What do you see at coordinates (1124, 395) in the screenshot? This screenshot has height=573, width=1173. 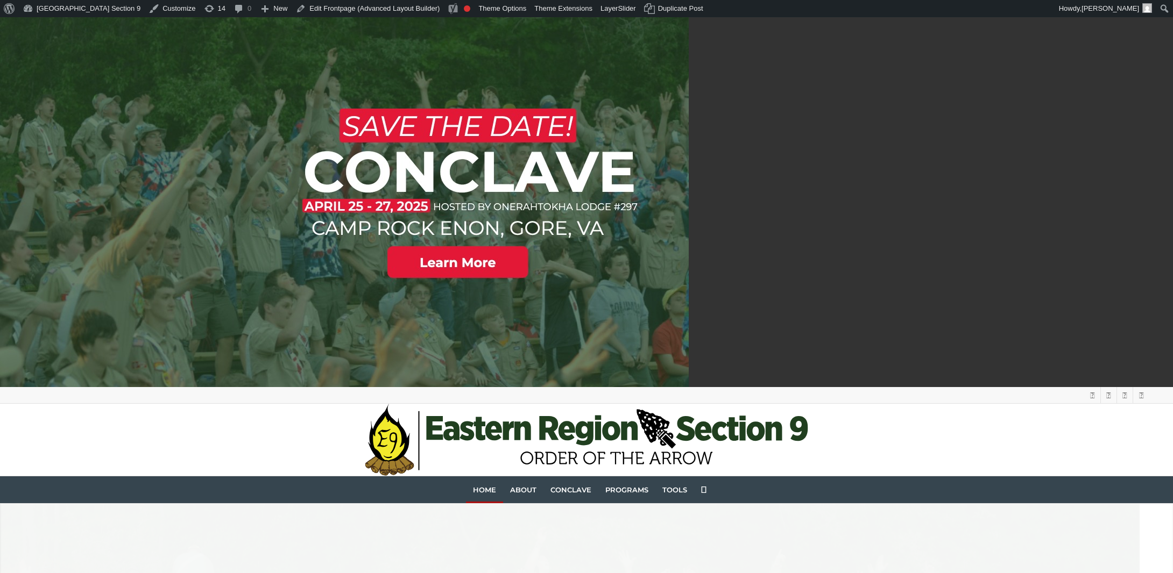 I see `a: Link to Instagram` at bounding box center [1124, 395].